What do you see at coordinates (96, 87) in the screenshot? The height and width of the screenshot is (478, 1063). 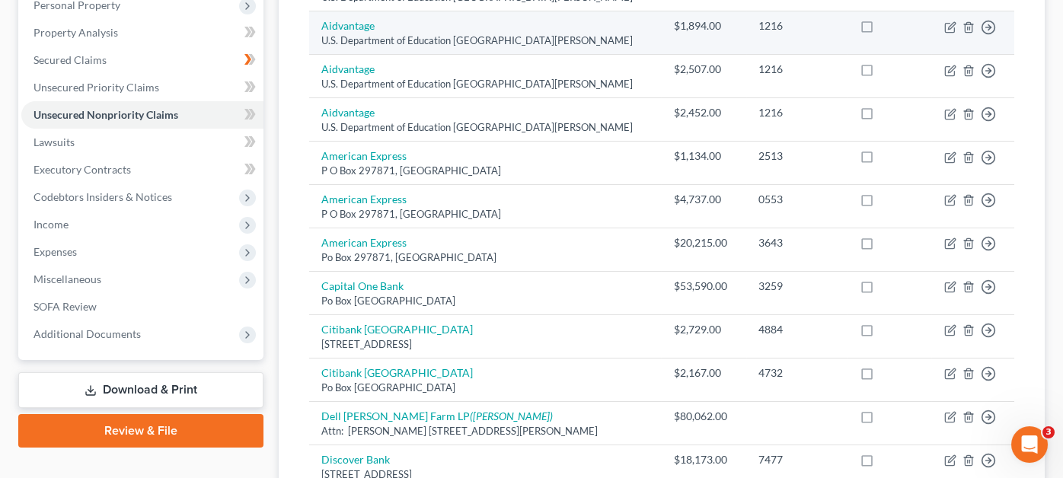 I see `span: Unsecured Priority Claims` at bounding box center [96, 87].